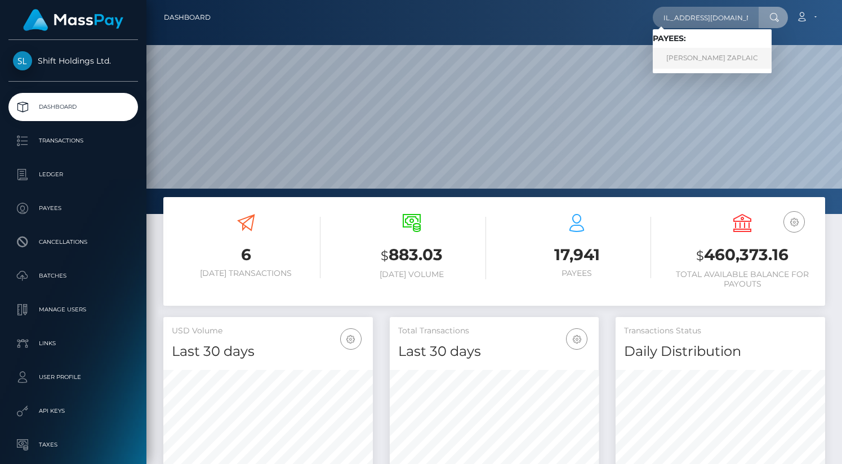 Image resolution: width=842 pixels, height=464 pixels. What do you see at coordinates (73, 208) in the screenshot?
I see `a: Payees` at bounding box center [73, 208].